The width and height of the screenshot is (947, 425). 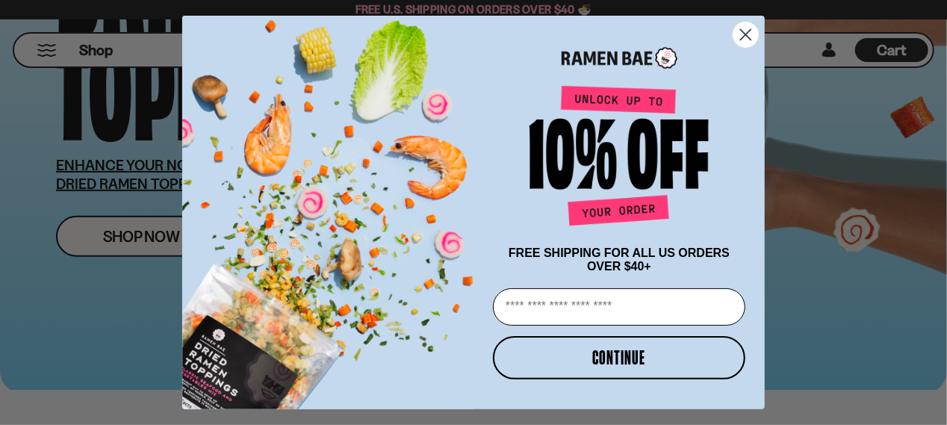 I want to click on button: Close dialog, so click(x=746, y=34).